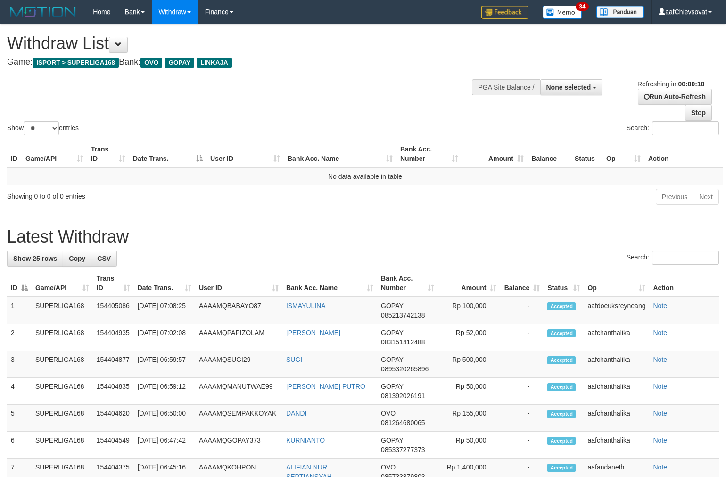 The width and height of the screenshot is (726, 477). What do you see at coordinates (41, 128) in the screenshot?
I see `select: Showentries` at bounding box center [41, 128].